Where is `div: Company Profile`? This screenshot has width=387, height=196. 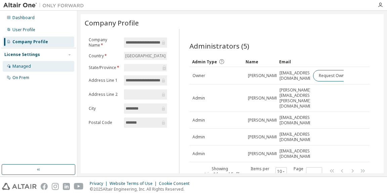 div: Company Profile is located at coordinates (30, 42).